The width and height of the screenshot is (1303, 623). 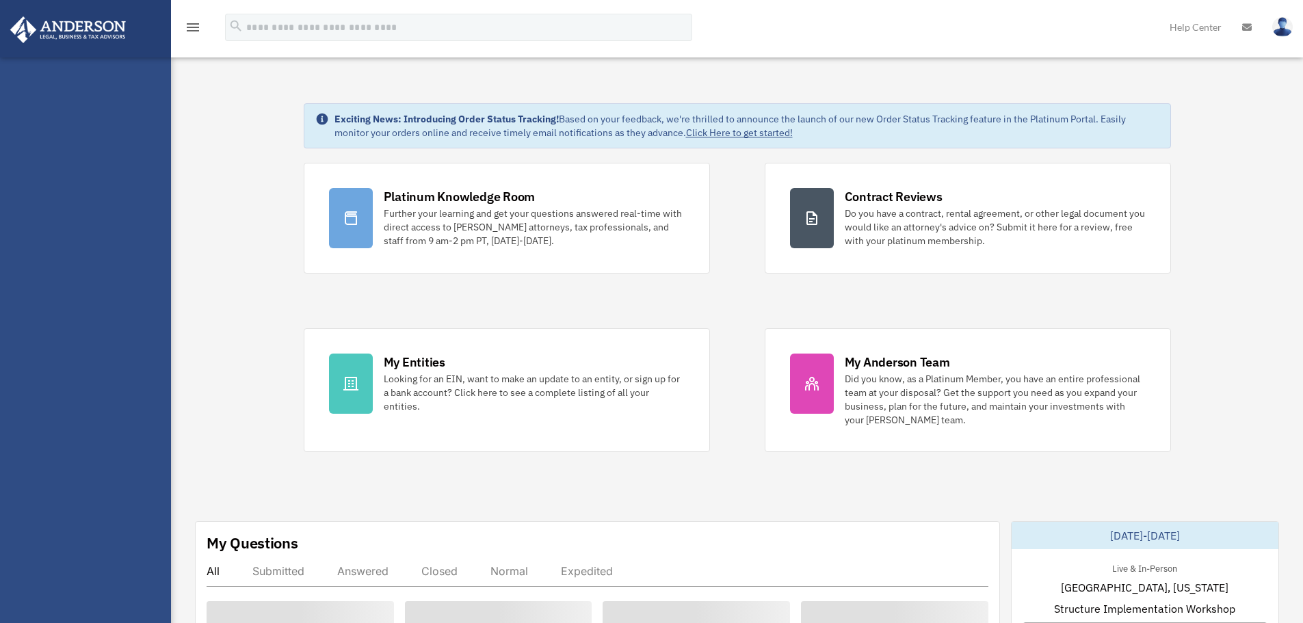 What do you see at coordinates (894, 196) in the screenshot?
I see `div: Contract Reviews` at bounding box center [894, 196].